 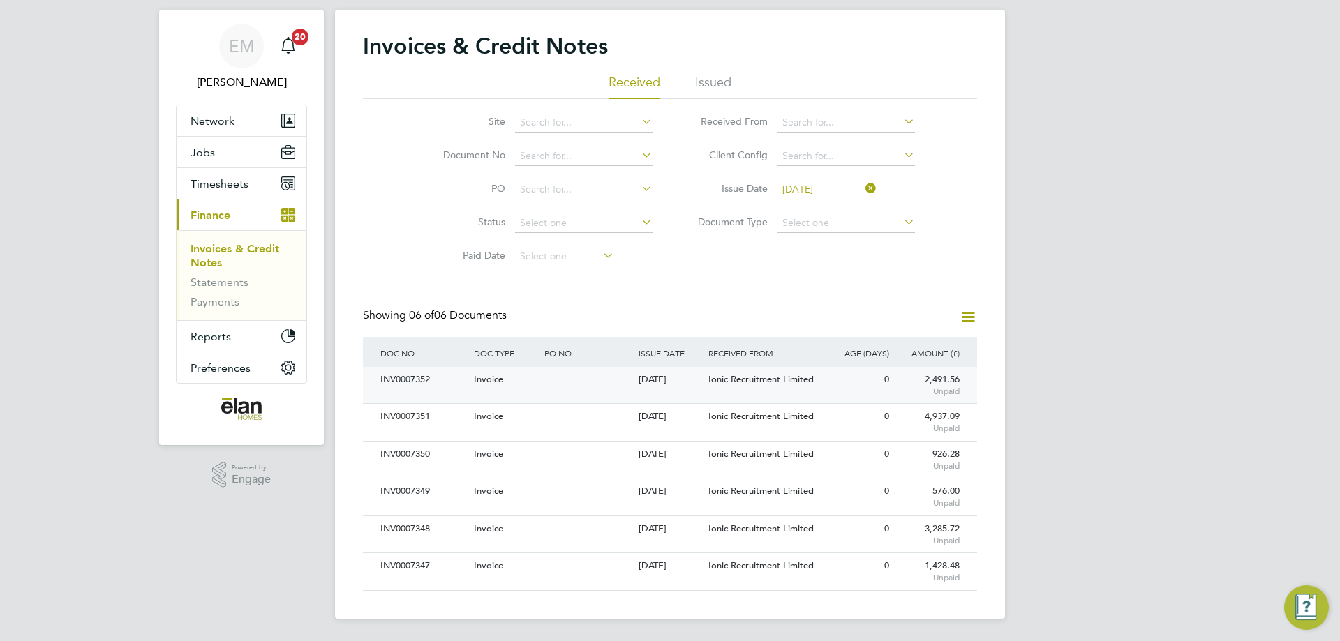 What do you see at coordinates (763, 353) in the screenshot?
I see `div: RECEIVED FROM` at bounding box center [763, 353].